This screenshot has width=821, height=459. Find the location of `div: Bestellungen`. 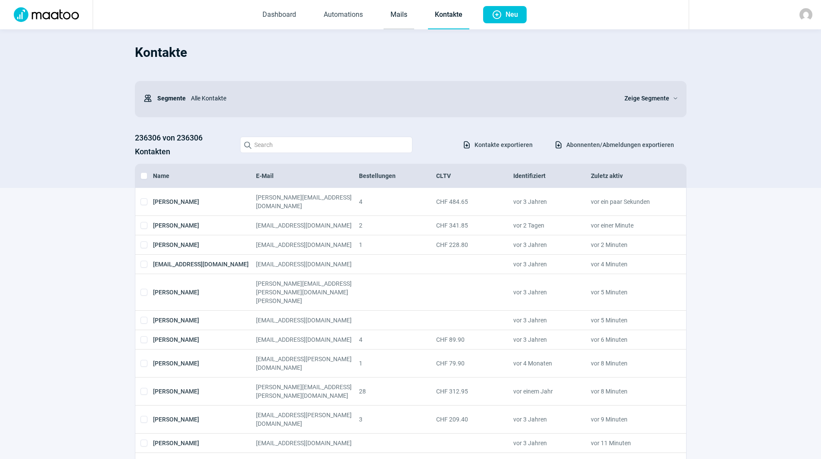

div: Bestellungen is located at coordinates (397, 176).